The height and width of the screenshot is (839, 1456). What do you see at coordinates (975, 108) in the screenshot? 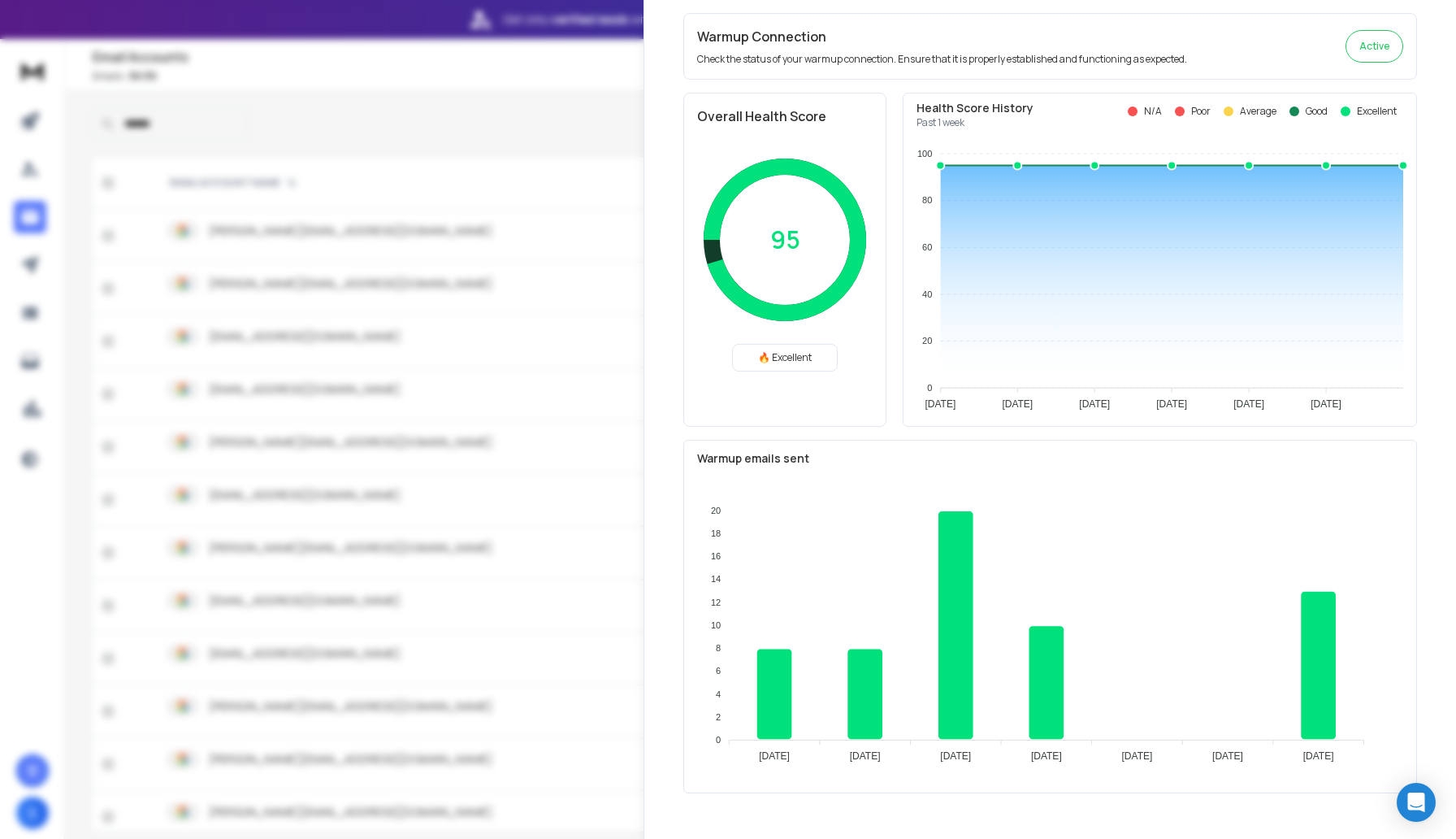
I see `p: Health Score History` at bounding box center [975, 108].